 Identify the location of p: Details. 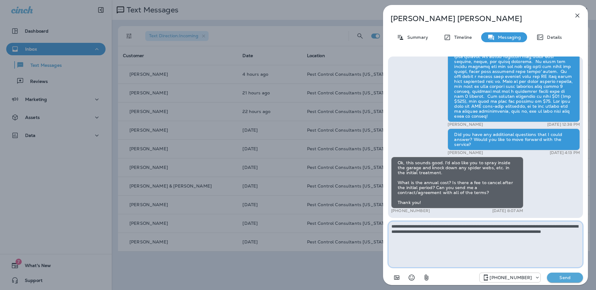
(553, 37).